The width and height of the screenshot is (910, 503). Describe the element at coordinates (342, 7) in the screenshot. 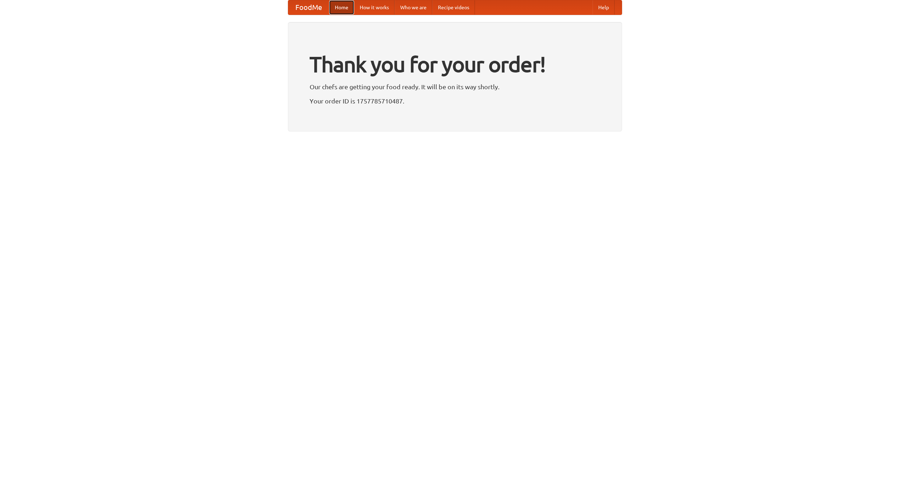

I see `a: Home` at that location.